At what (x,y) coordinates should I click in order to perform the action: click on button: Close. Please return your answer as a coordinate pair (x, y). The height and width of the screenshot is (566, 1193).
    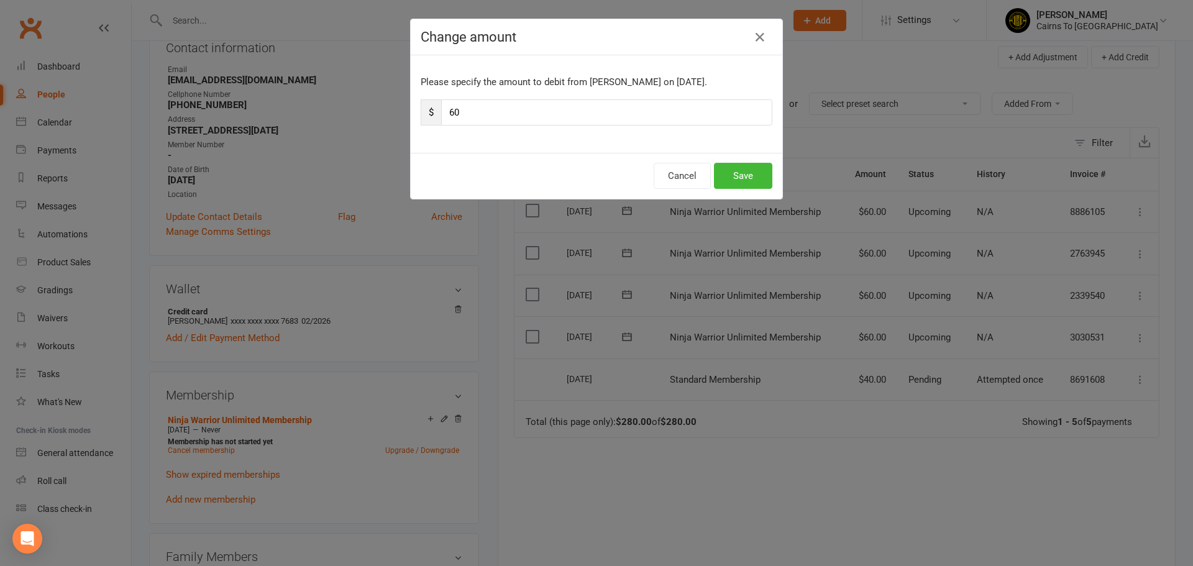
    Looking at the image, I should click on (760, 37).